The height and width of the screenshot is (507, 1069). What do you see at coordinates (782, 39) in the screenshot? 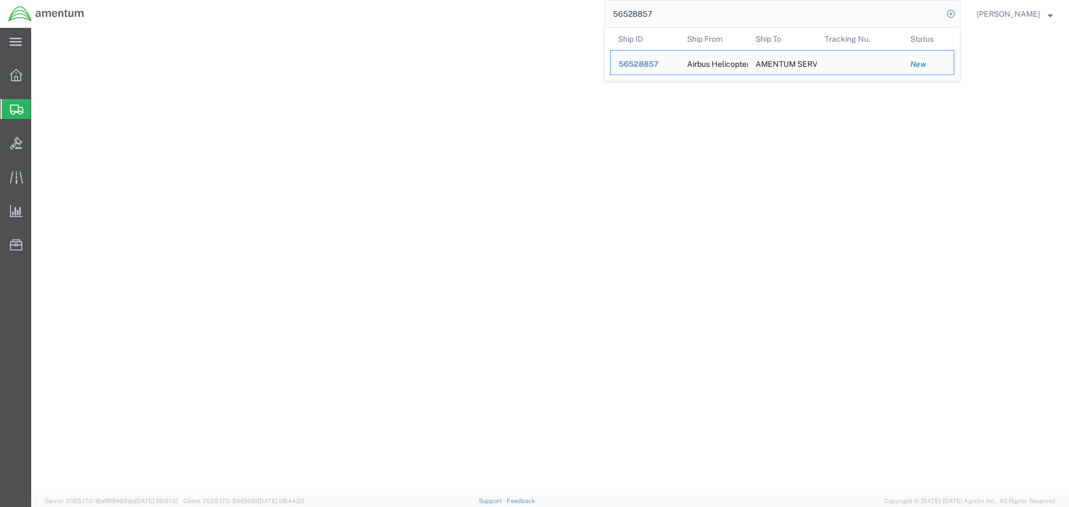
I see `th: Ship To` at bounding box center [782, 39].